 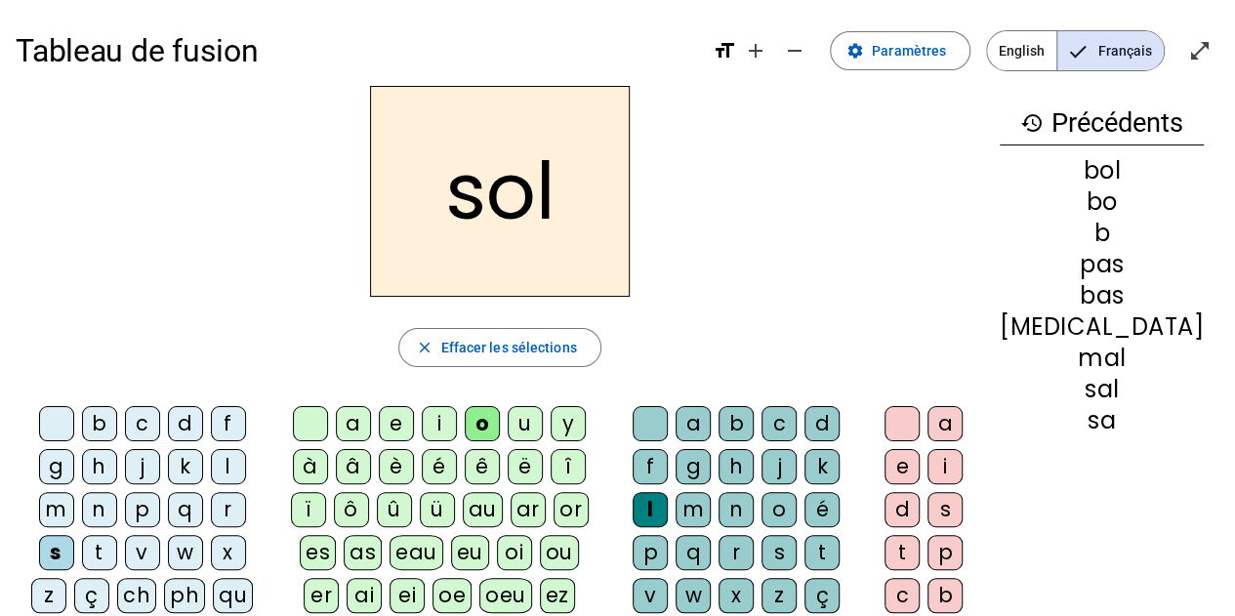 What do you see at coordinates (902, 595) in the screenshot?
I see `div: c` at bounding box center [902, 595].